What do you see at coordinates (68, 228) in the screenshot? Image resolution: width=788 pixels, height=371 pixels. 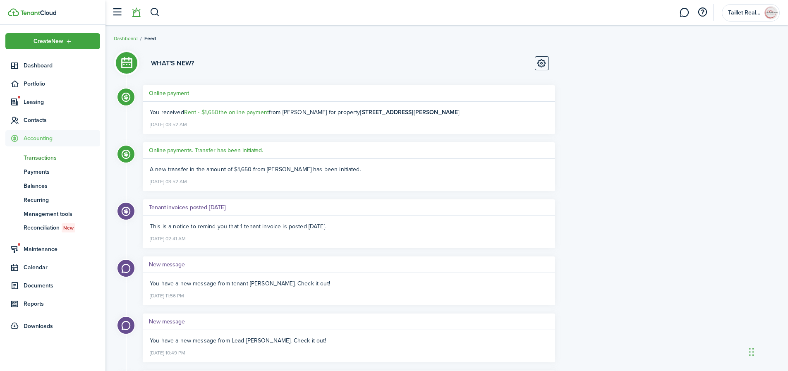 I see `span: New` at bounding box center [68, 228].